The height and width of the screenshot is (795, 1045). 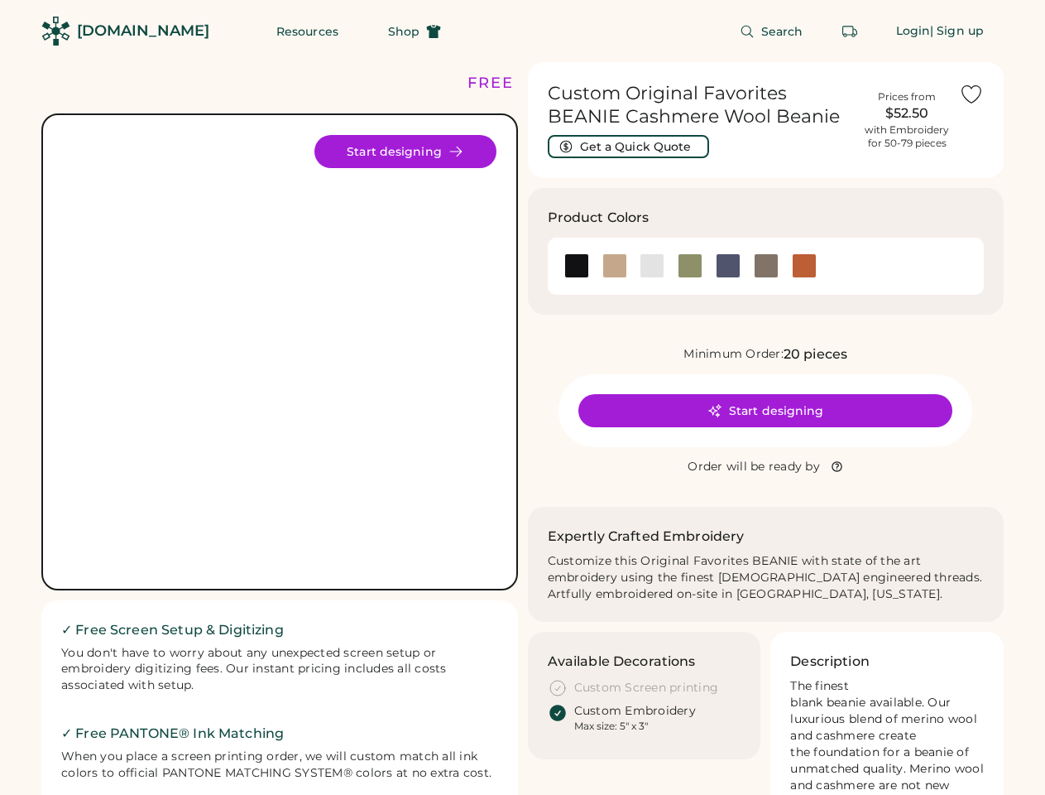 I want to click on div: with Embroidery for 50-79 pieces, so click(x=907, y=137).